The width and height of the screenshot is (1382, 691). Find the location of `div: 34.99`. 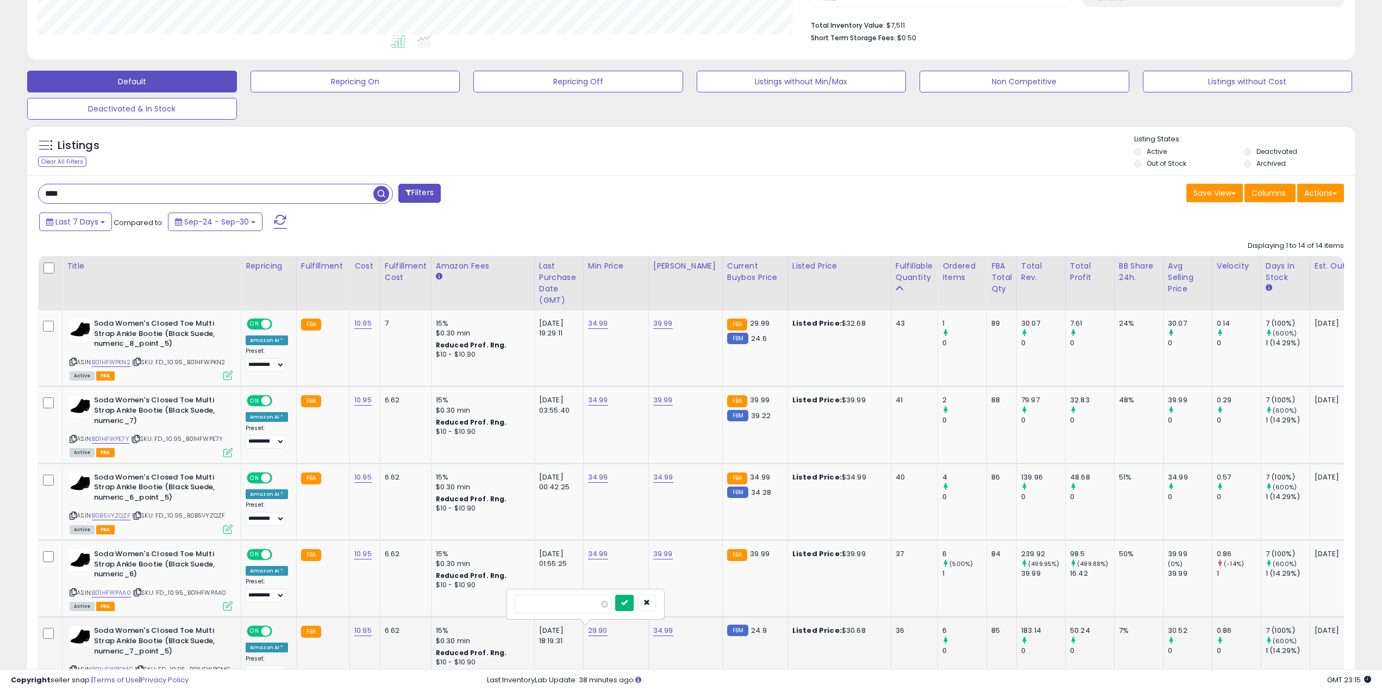

div: 34.99 is located at coordinates (1189, 477).